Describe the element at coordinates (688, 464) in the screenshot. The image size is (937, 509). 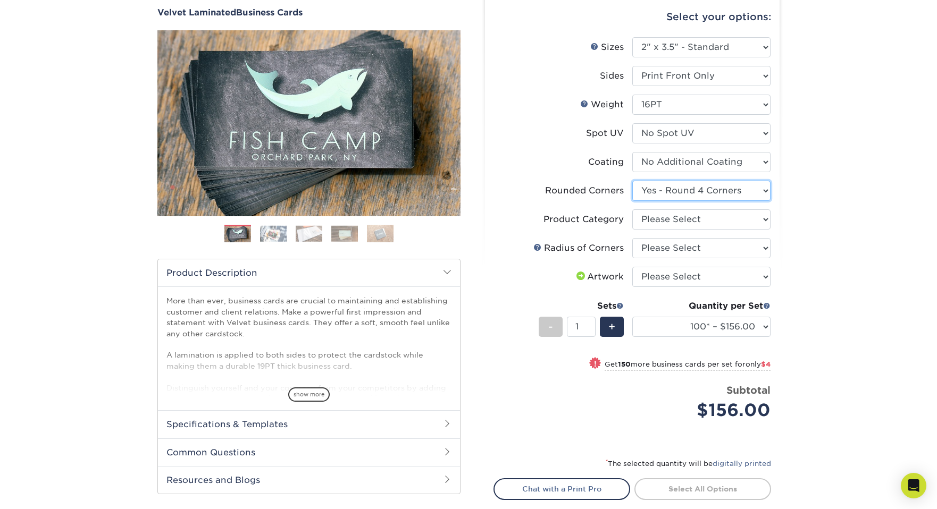
I see `small: The selected quantity will be` at that location.